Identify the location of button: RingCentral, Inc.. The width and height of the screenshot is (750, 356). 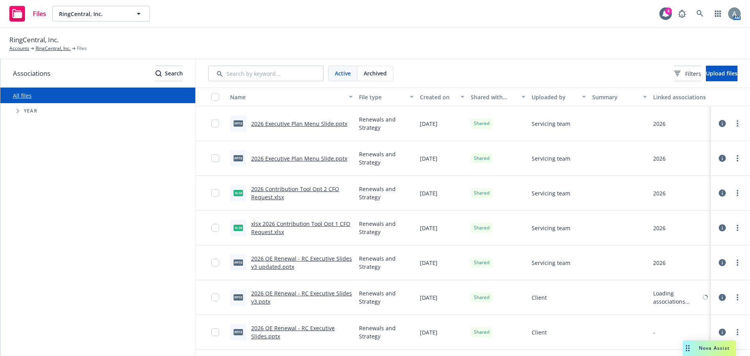
(101, 14).